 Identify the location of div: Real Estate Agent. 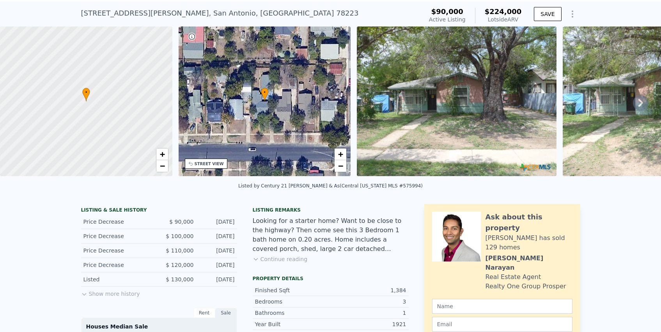
(513, 277).